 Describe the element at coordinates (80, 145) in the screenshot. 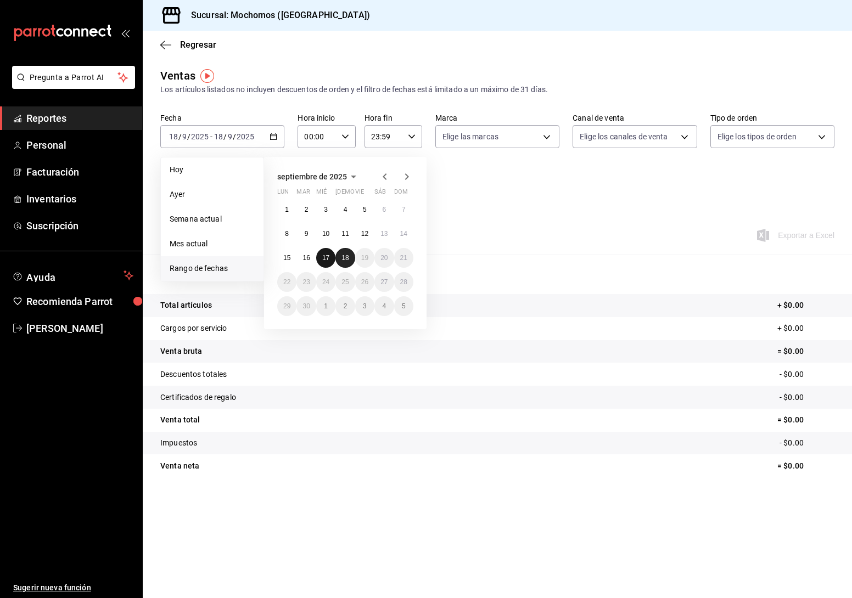

I see `span: Personal` at that location.